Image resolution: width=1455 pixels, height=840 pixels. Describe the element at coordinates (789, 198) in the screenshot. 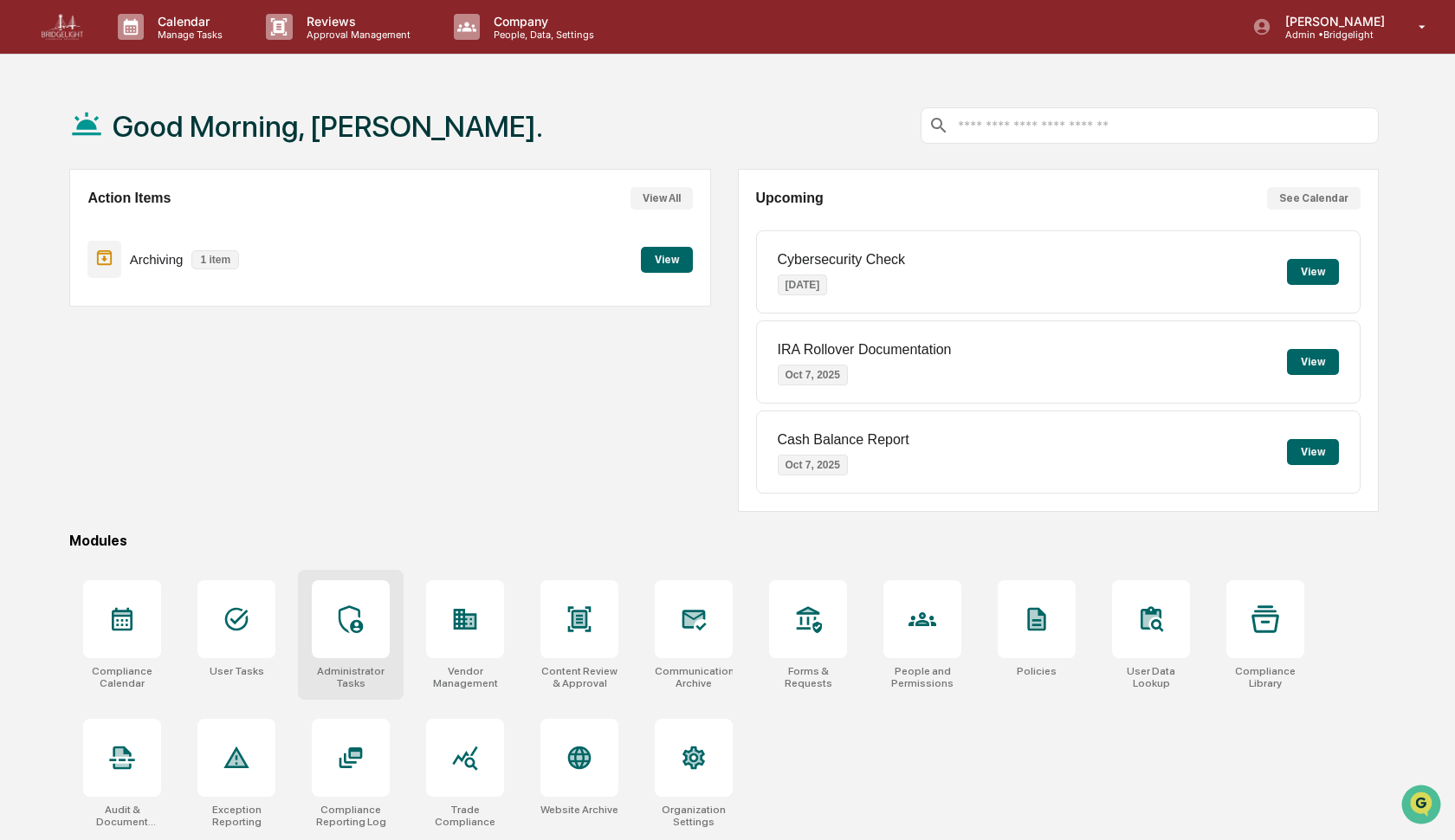

I see `h2: Upcoming` at that location.